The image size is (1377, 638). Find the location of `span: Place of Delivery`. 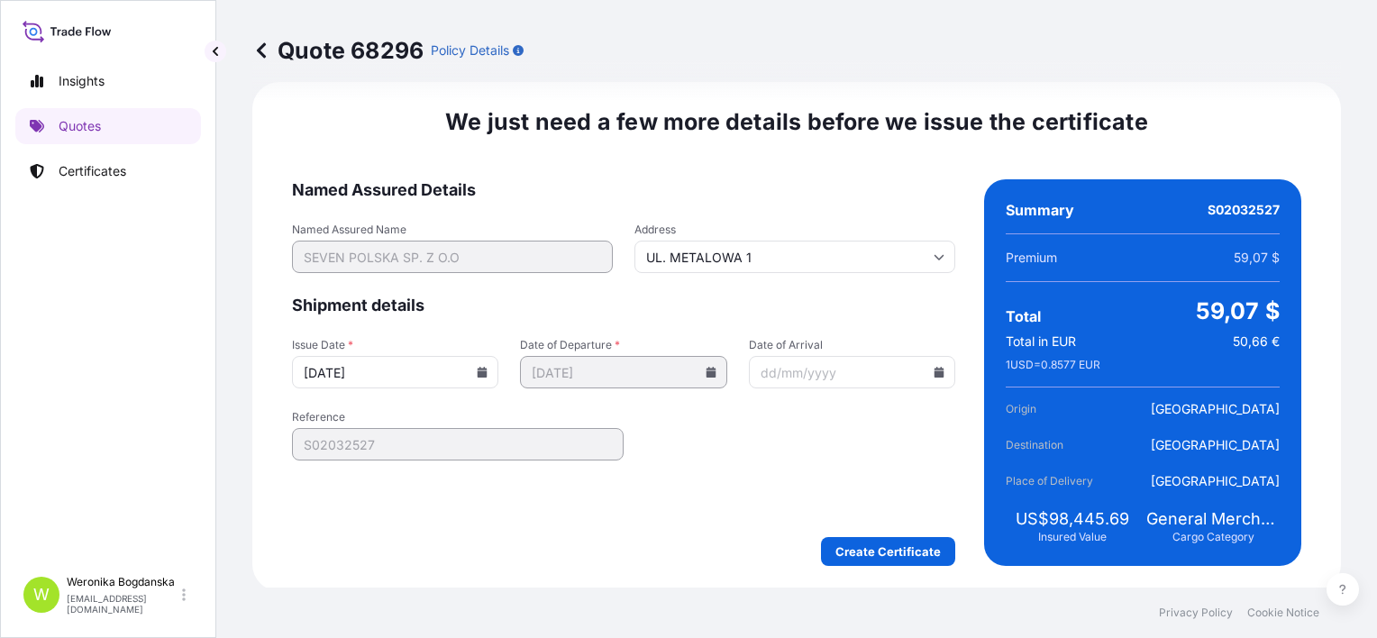

span: Place of Delivery is located at coordinates (1056, 481).